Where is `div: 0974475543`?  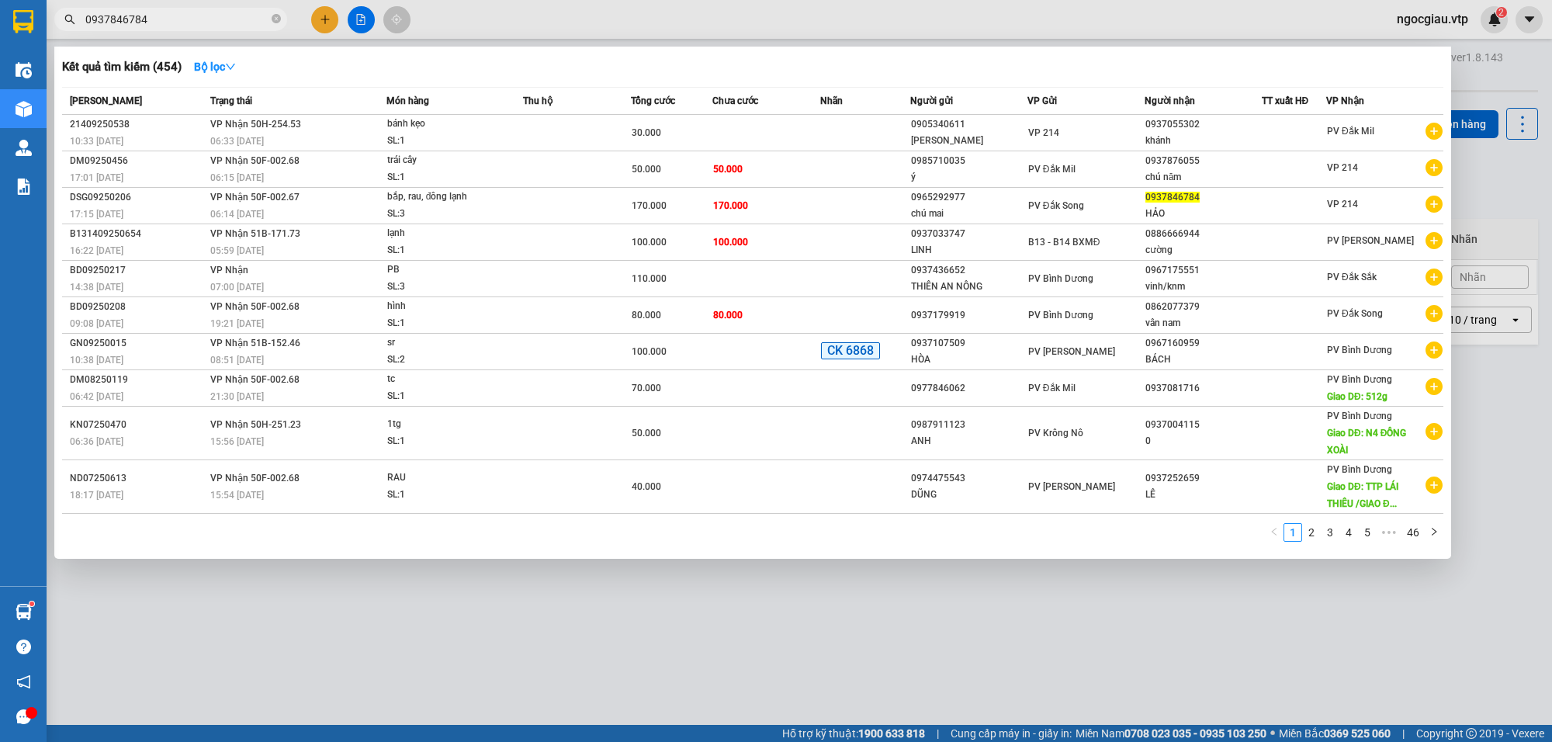 div: 0974475543 is located at coordinates (968, 478).